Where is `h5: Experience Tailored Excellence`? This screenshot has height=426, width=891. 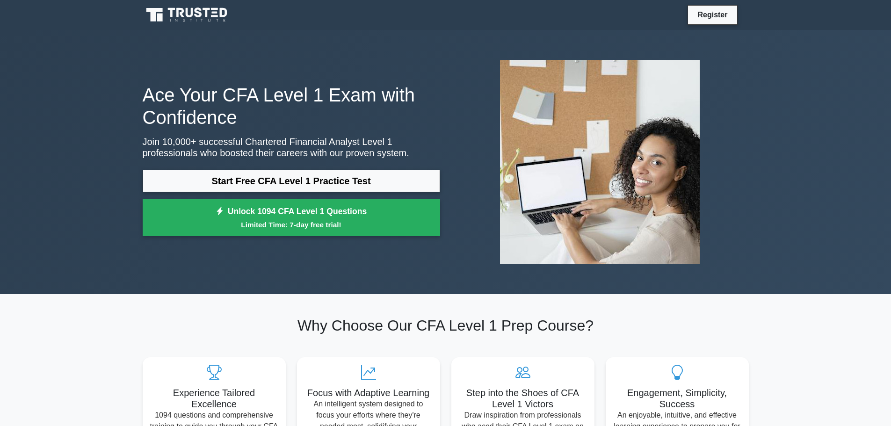 h5: Experience Tailored Excellence is located at coordinates (214, 398).